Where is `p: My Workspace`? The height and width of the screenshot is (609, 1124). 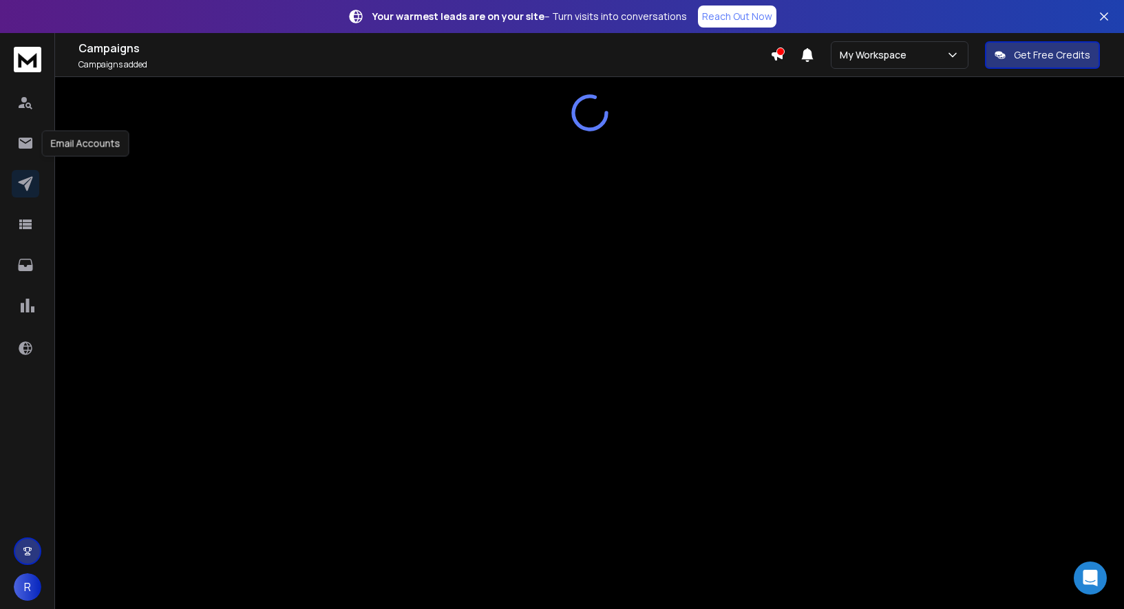 p: My Workspace is located at coordinates (875, 55).